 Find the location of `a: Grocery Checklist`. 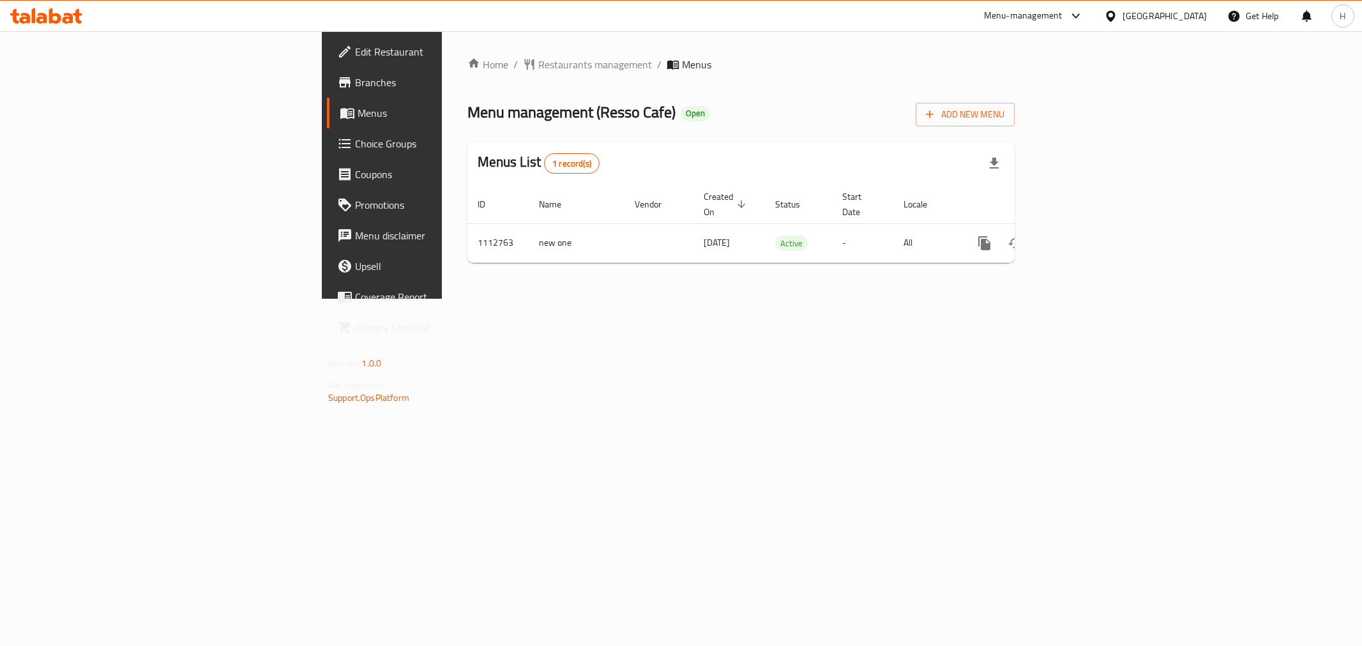

a: Grocery Checklist is located at coordinates (438, 327).